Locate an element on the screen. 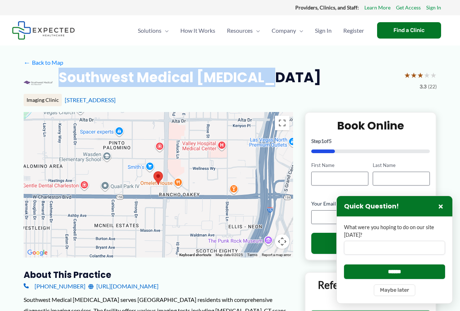 This screenshot has width=460, height=311. div: Find a Clinic is located at coordinates (409, 30).